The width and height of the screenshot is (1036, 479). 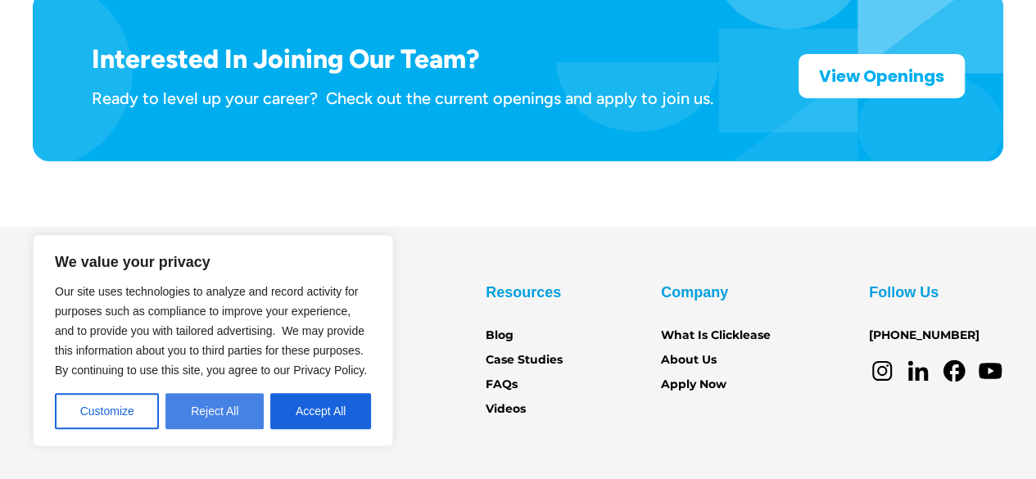 I want to click on a: View Openings, so click(x=881, y=76).